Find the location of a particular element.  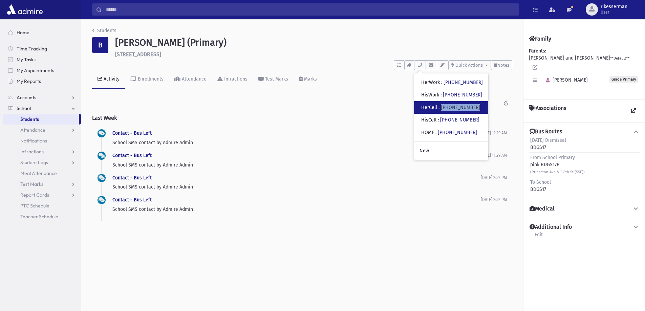

a: School is located at coordinates (42, 108).